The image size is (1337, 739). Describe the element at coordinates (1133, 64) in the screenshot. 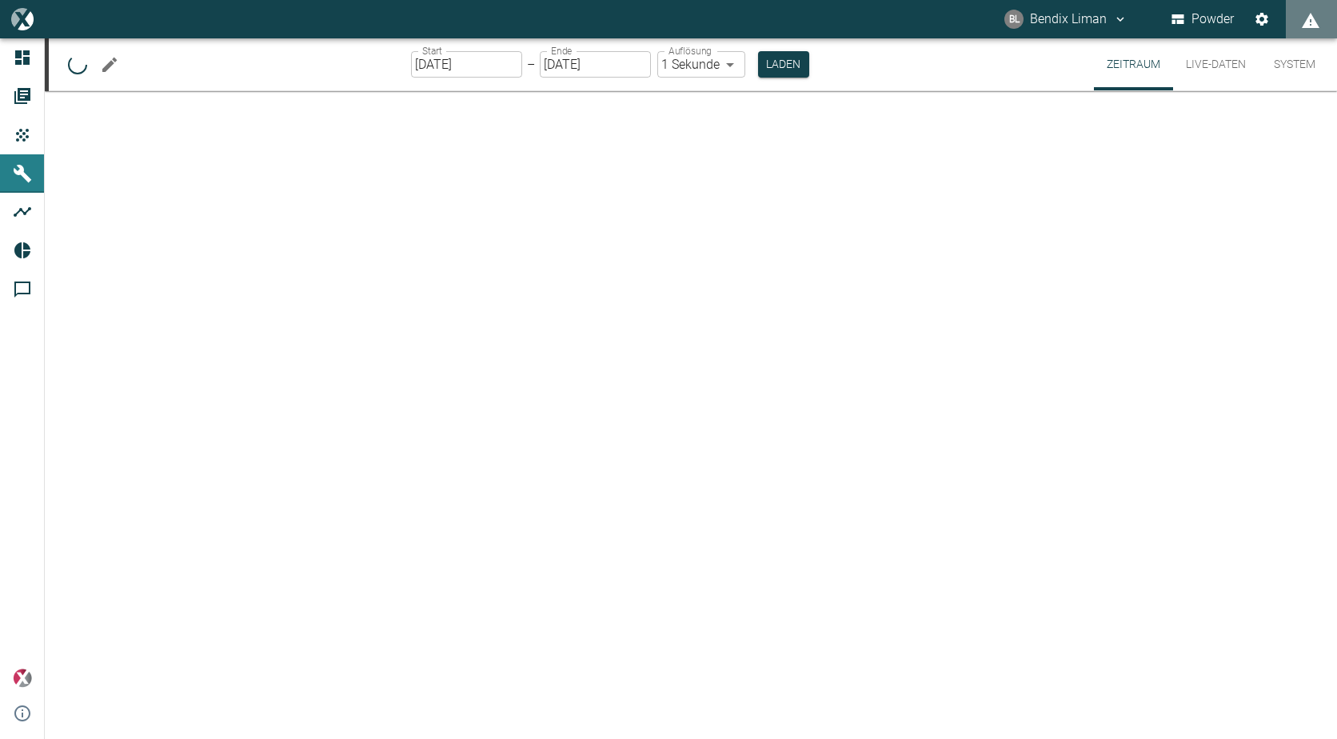

I see `button: Zeitraum` at that location.